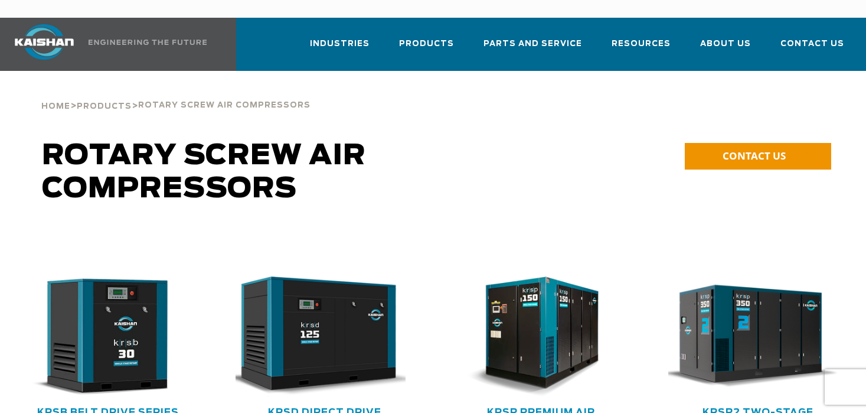 The image size is (866, 413). What do you see at coordinates (641, 44) in the screenshot?
I see `span: Resources` at bounding box center [641, 44].